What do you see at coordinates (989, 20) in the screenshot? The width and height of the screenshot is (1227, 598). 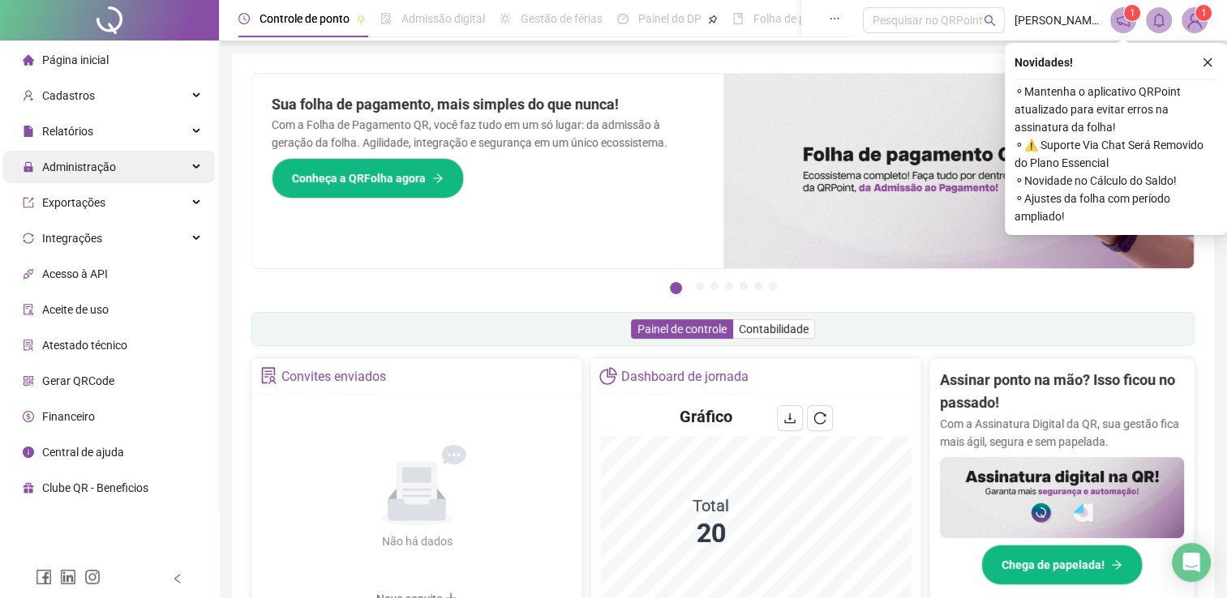 I see `span: search` at bounding box center [989, 20].